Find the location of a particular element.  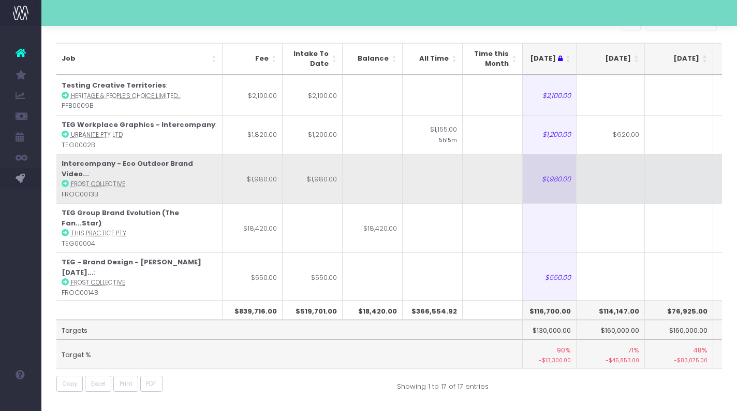

span: Copy is located at coordinates (69, 383).